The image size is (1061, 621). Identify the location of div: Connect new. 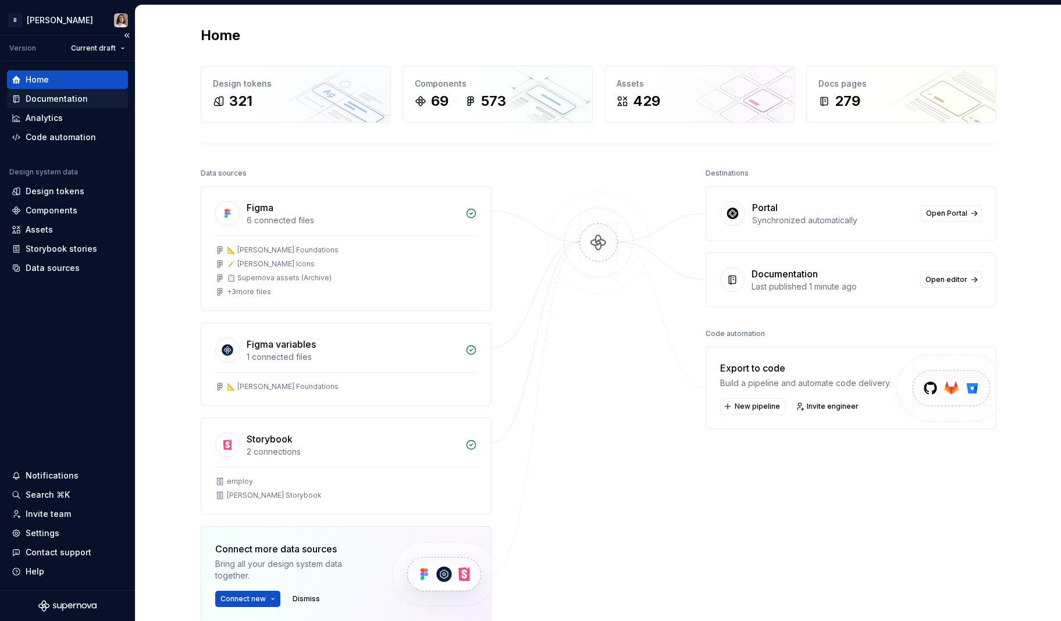
(248, 599).